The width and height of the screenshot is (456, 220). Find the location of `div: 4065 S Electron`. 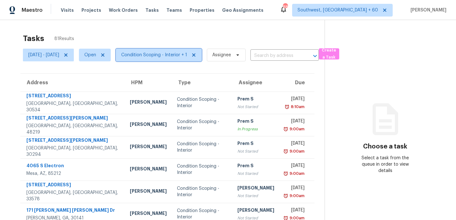

div: 4065 S Electron is located at coordinates (73, 166).